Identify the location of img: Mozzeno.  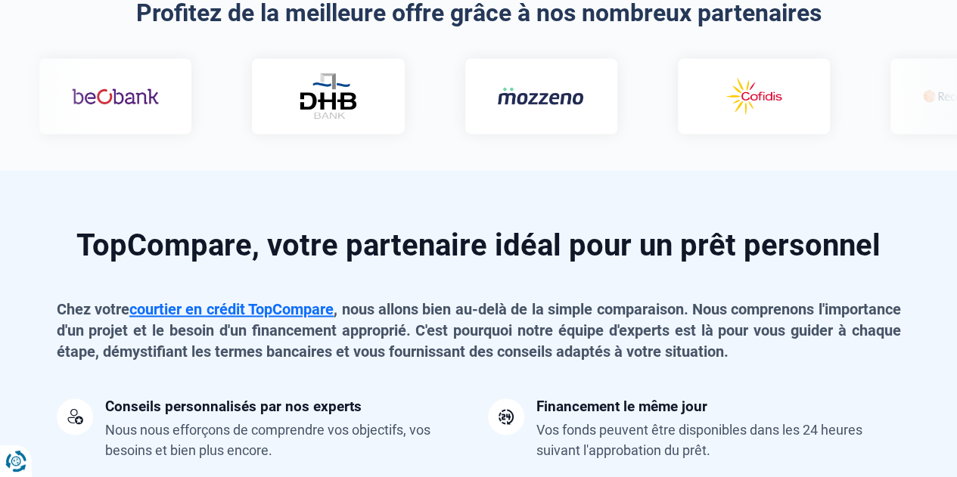
(541, 95).